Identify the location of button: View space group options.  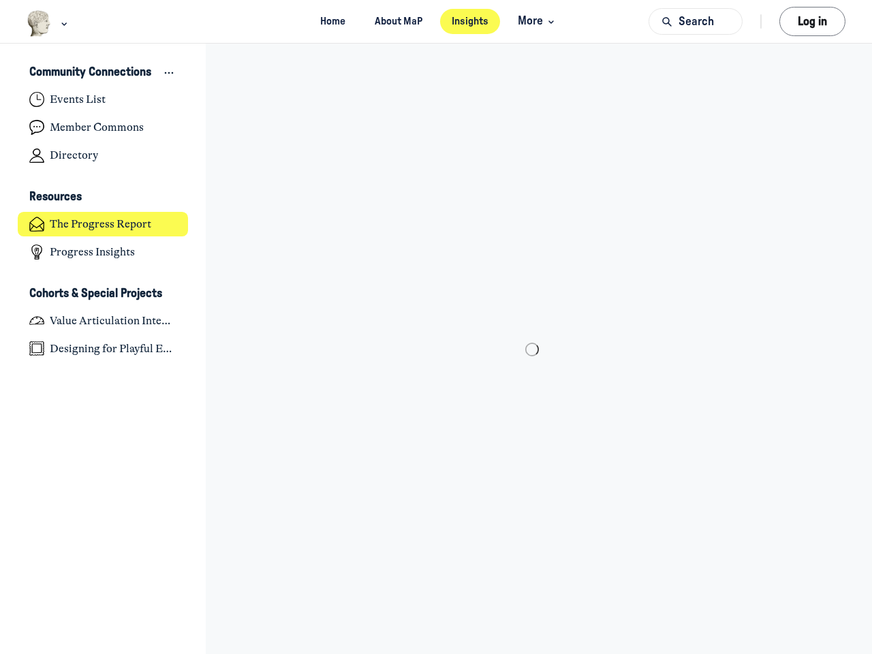
(170, 73).